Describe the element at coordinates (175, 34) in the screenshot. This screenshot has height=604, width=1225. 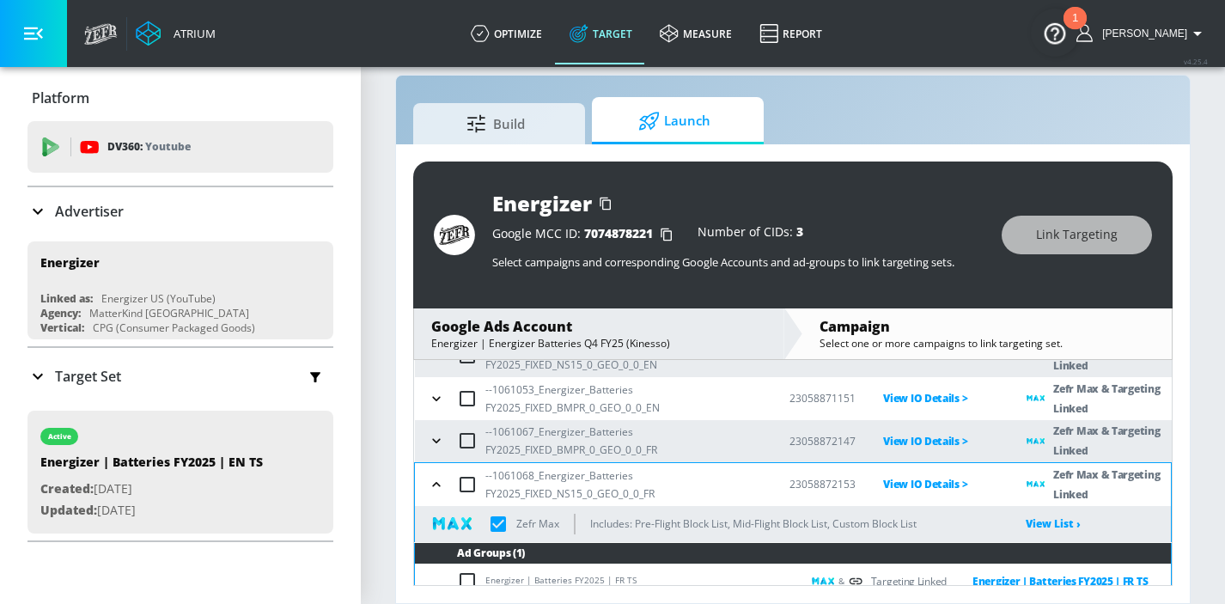
I see `a: Atrium` at that location.